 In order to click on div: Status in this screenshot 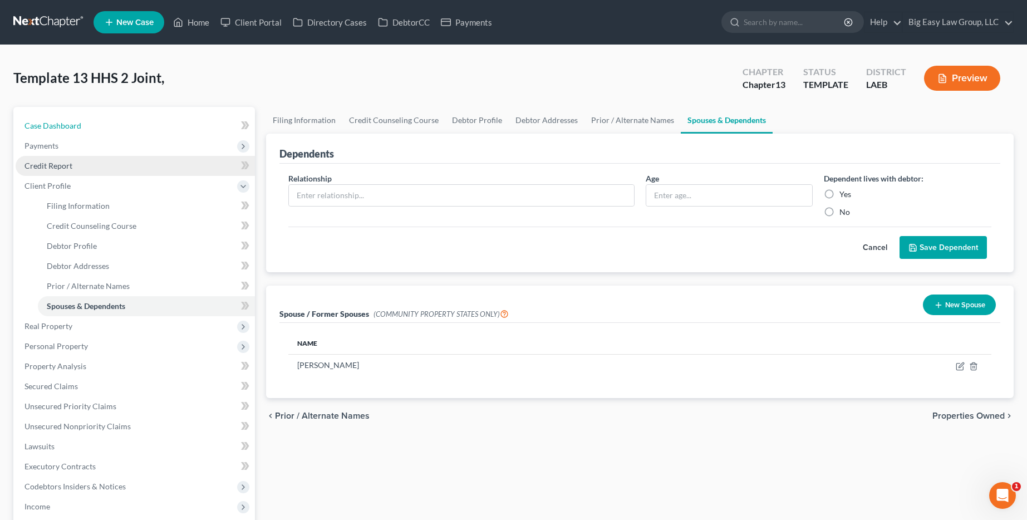, I will do `click(825, 72)`.